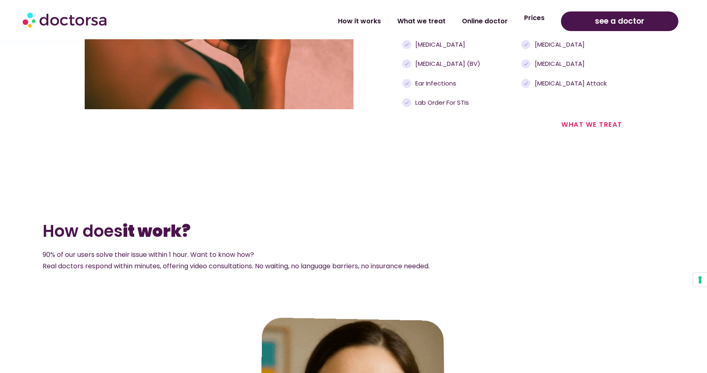  I want to click on span: Ear infections, so click(435, 83).